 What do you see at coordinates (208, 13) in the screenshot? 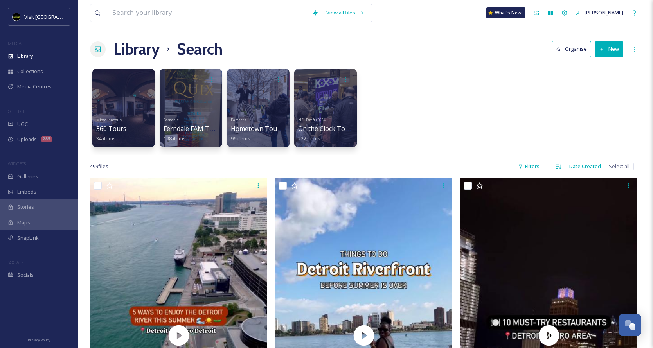
I see `input: Search your library` at bounding box center [208, 13].